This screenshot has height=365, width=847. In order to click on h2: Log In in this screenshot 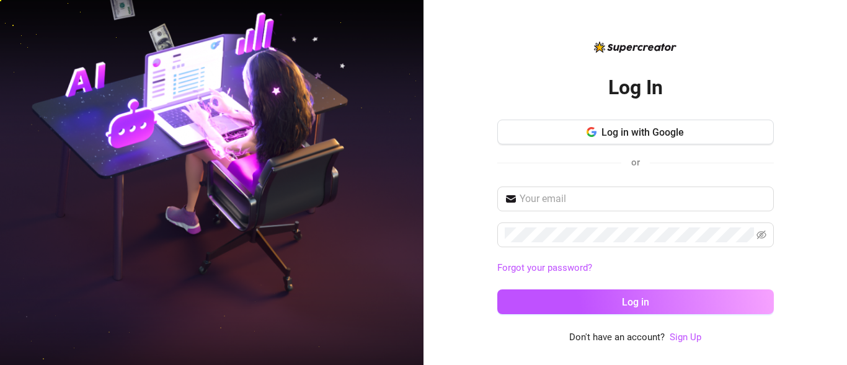, I will do `click(635, 87)`.